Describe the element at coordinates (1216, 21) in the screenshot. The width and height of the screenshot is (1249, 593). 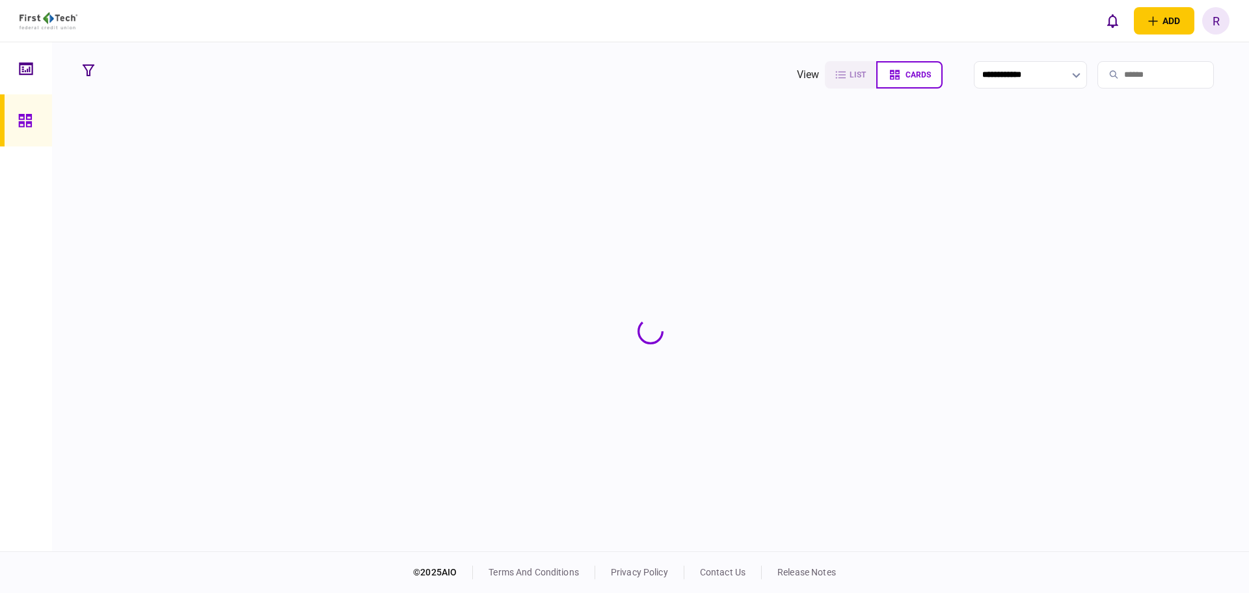
I see `button: R` at that location.